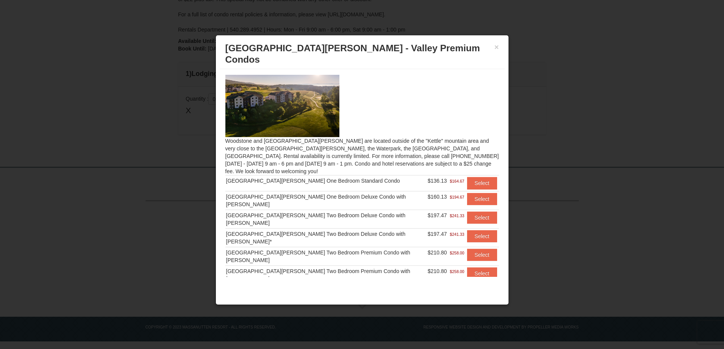 The height and width of the screenshot is (349, 724). Describe the element at coordinates (282, 106) in the screenshot. I see `img: 19219041-4-ec11c166.jpg` at that location.